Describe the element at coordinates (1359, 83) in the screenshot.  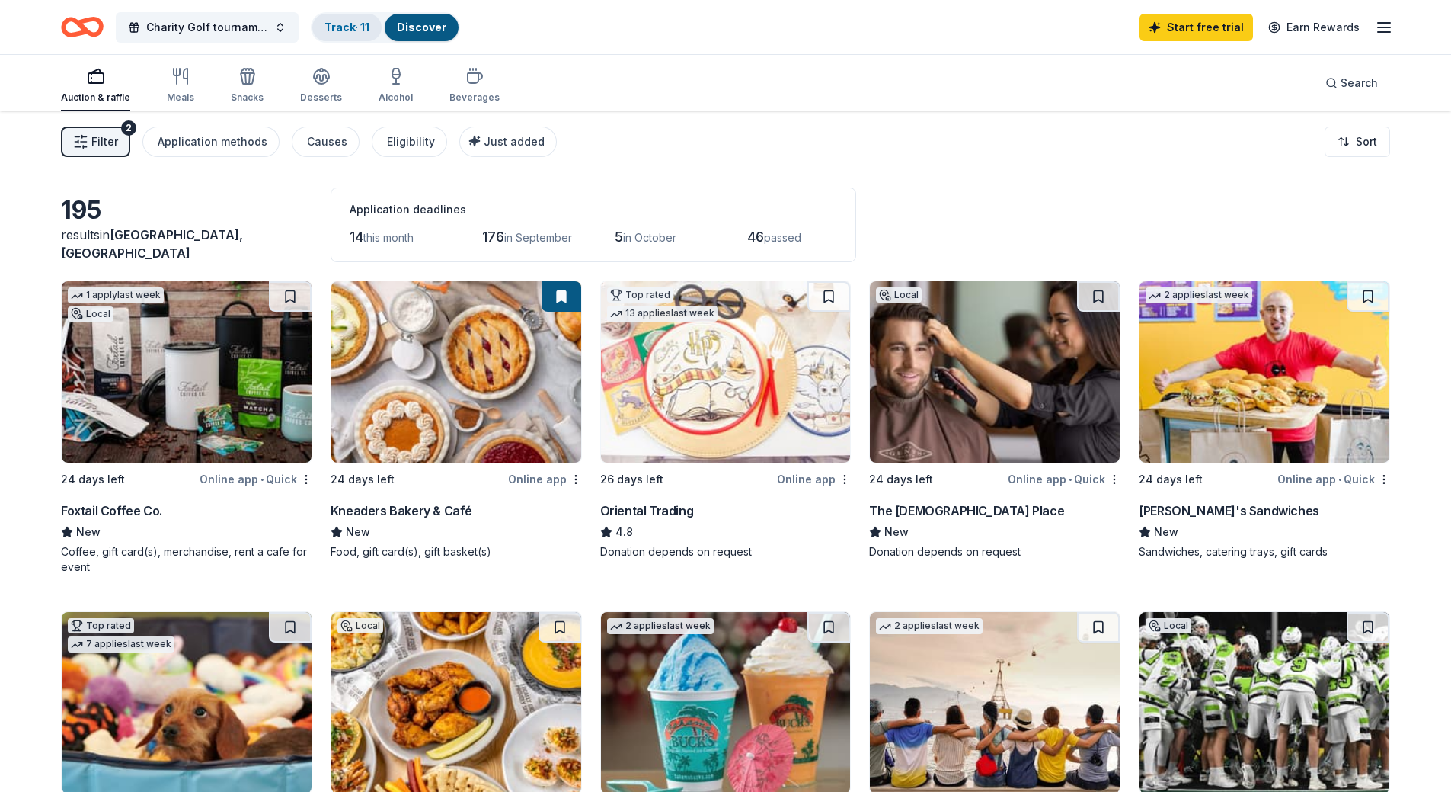
I see `span: Search` at that location.